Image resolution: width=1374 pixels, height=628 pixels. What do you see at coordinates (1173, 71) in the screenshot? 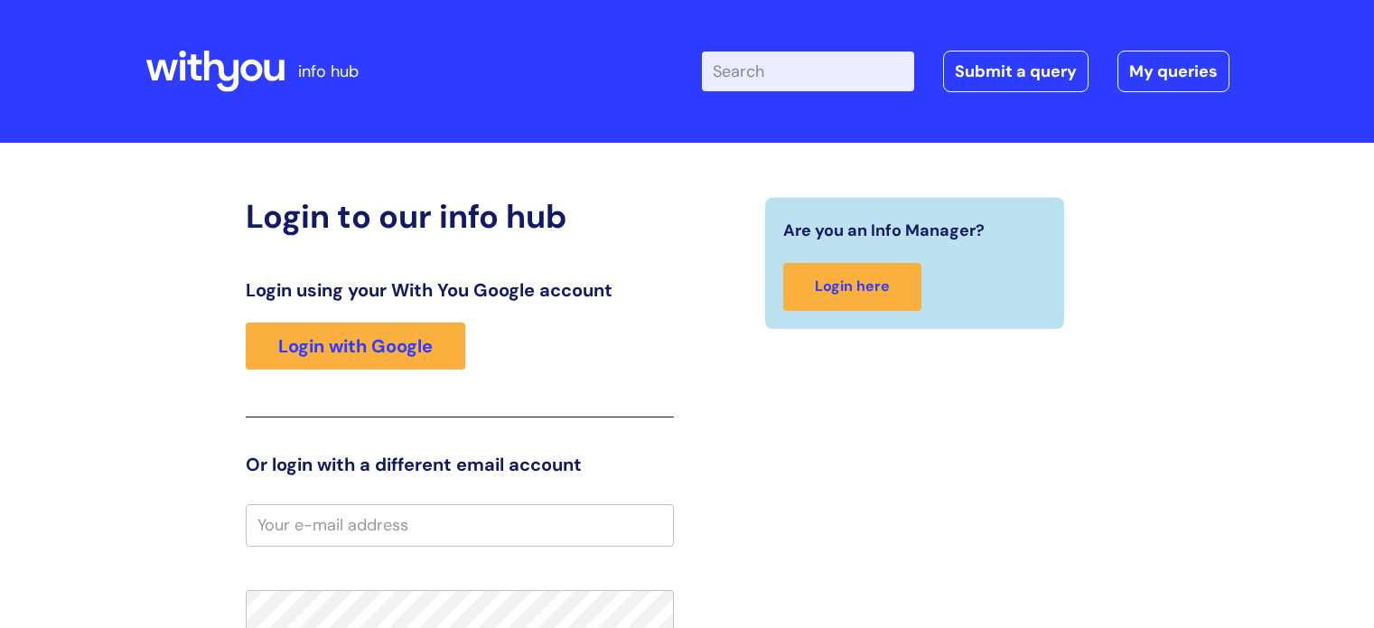
I see `a: My queries` at bounding box center [1173, 71].